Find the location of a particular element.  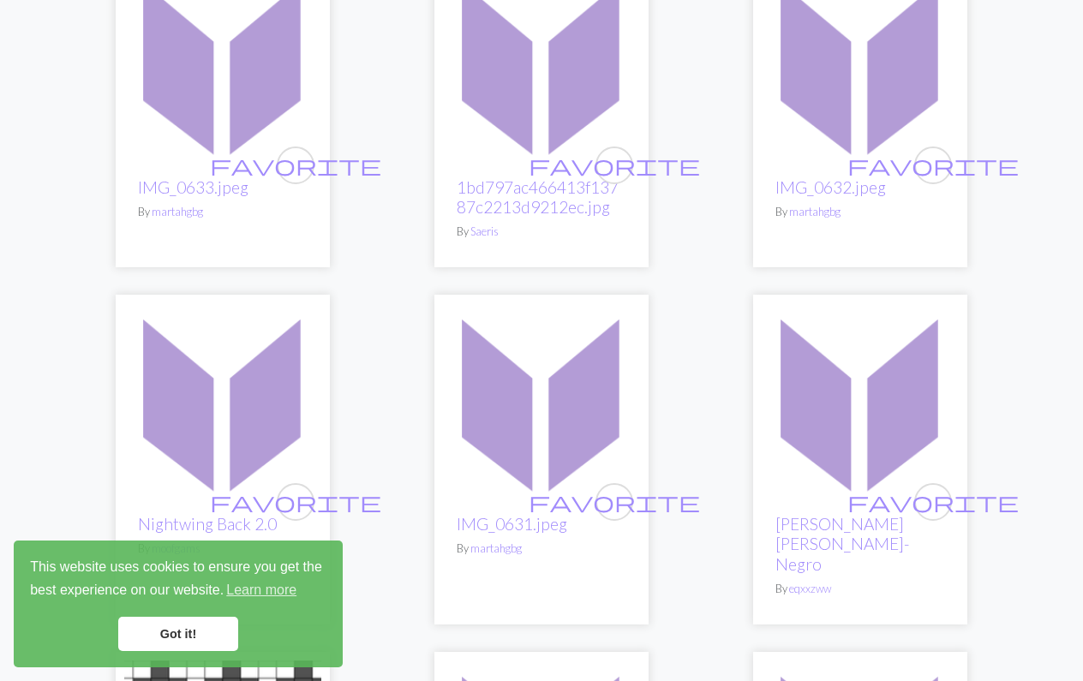

a: learn more about cookies is located at coordinates (261, 590).